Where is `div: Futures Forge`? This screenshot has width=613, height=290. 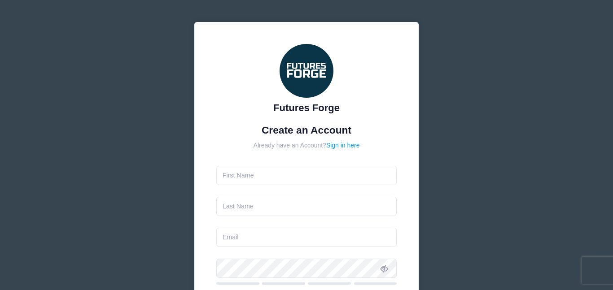
div: Futures Forge is located at coordinates (306, 108).